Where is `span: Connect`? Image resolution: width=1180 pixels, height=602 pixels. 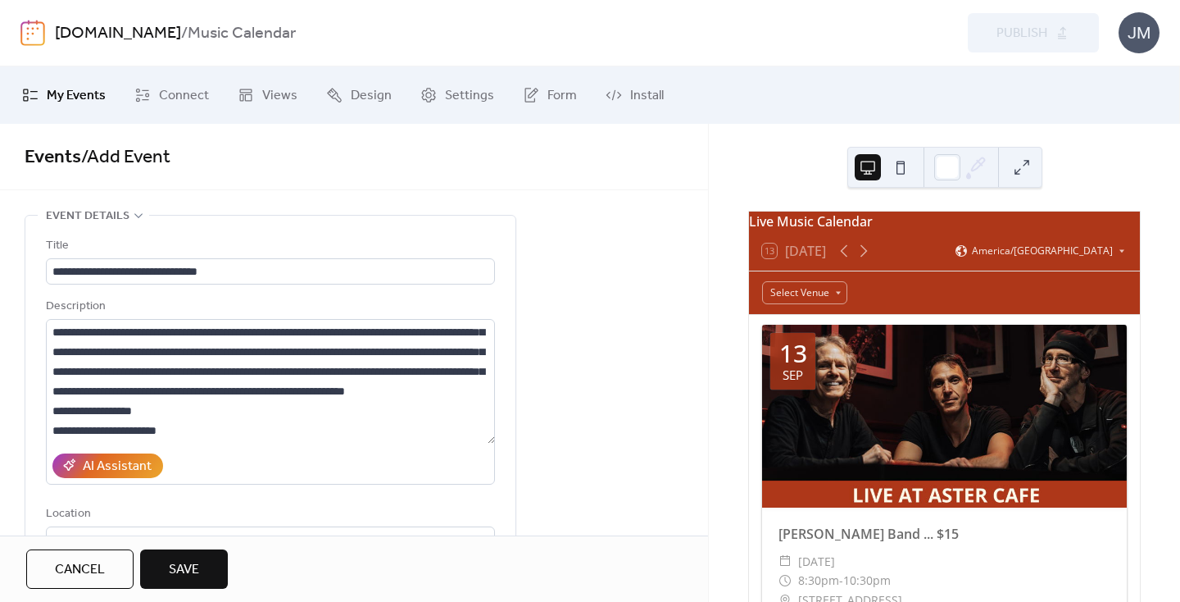 span: Connect is located at coordinates (184, 96).